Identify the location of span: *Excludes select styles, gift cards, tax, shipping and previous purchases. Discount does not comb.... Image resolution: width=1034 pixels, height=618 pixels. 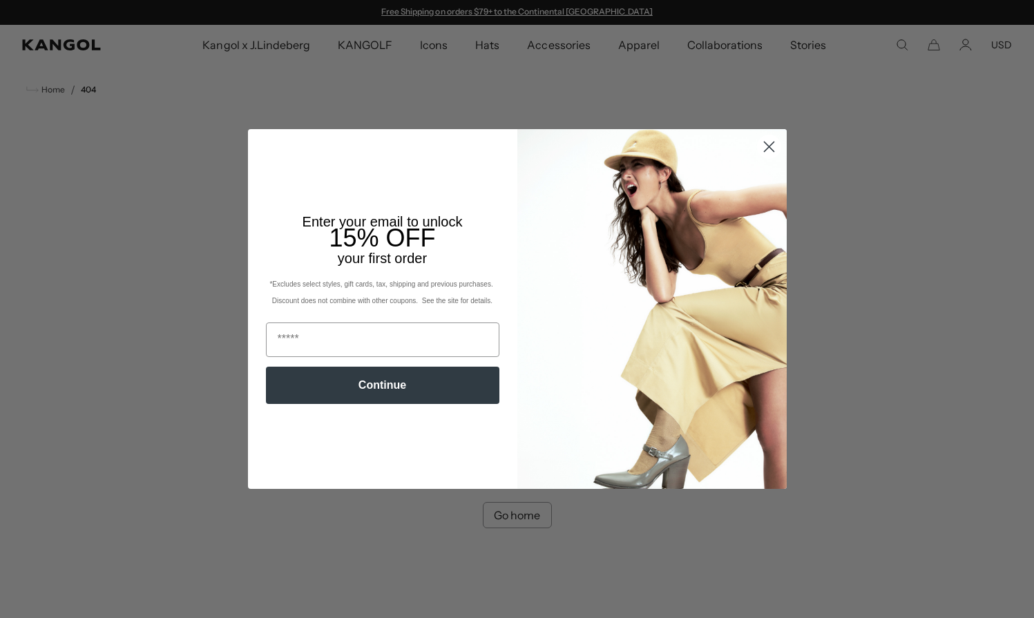
(382, 292).